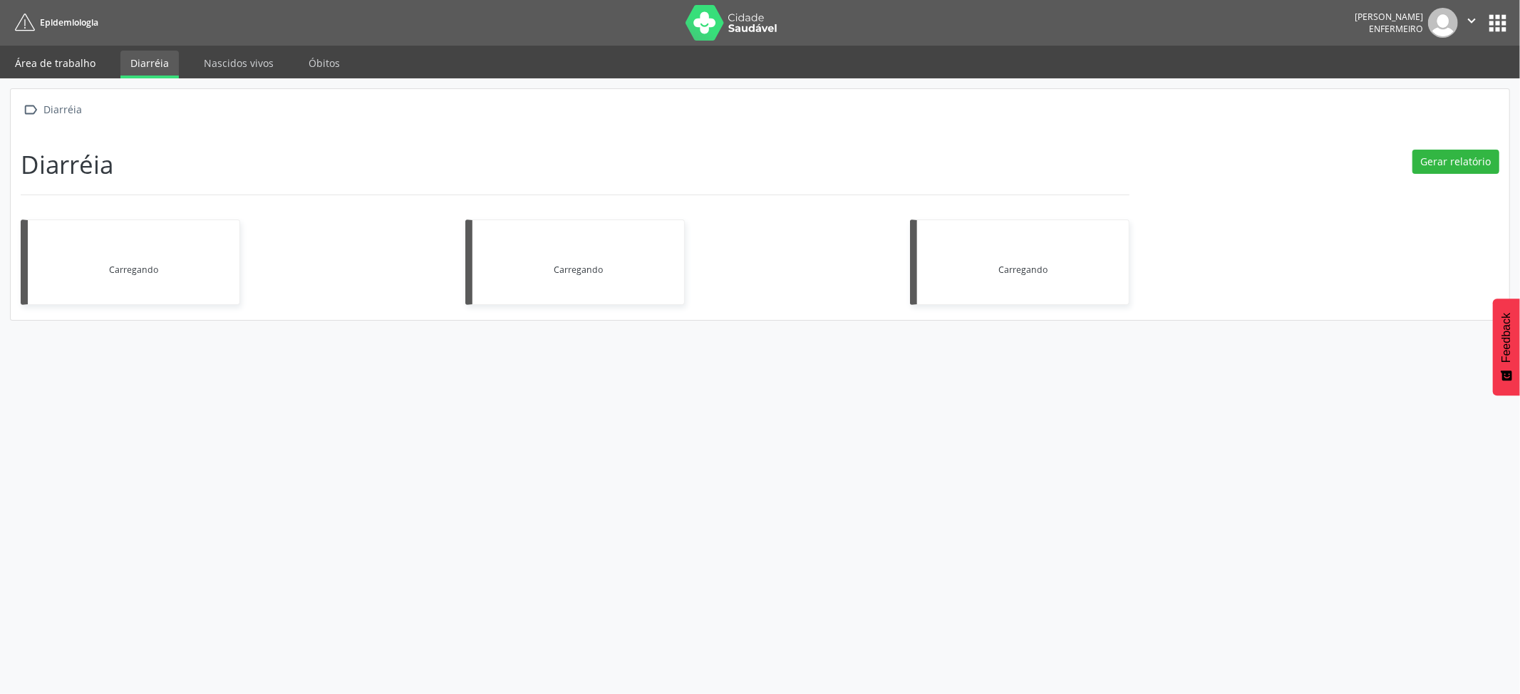  I want to click on a: Epidemiologia, so click(54, 22).